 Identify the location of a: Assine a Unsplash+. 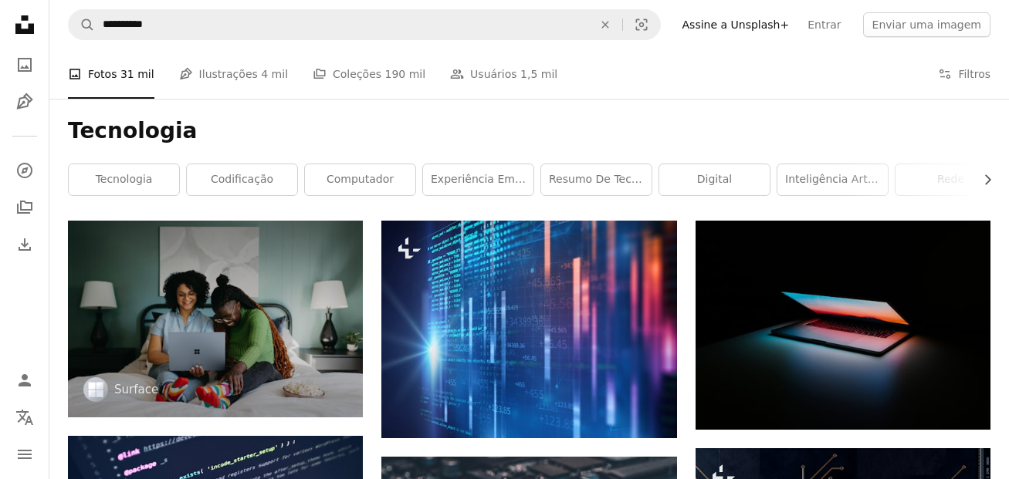
(735, 25).